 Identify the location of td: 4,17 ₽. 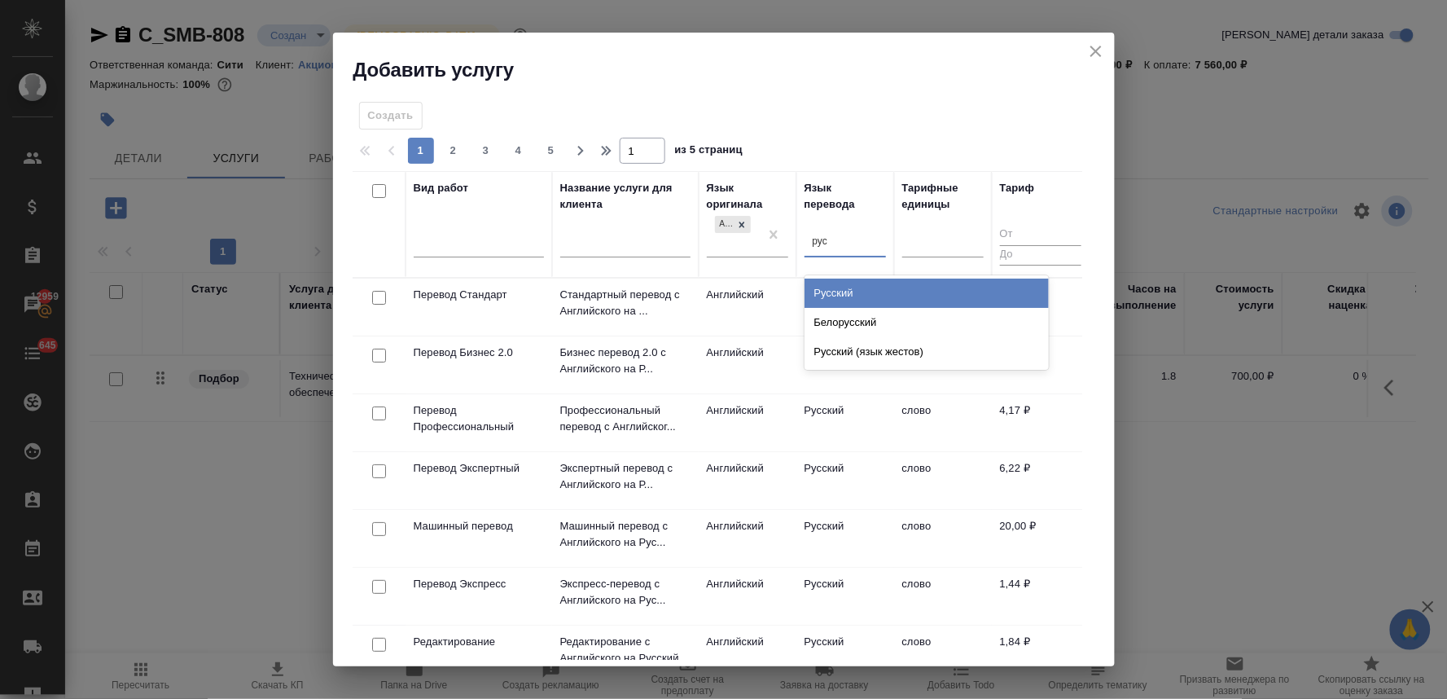
(1041, 423).